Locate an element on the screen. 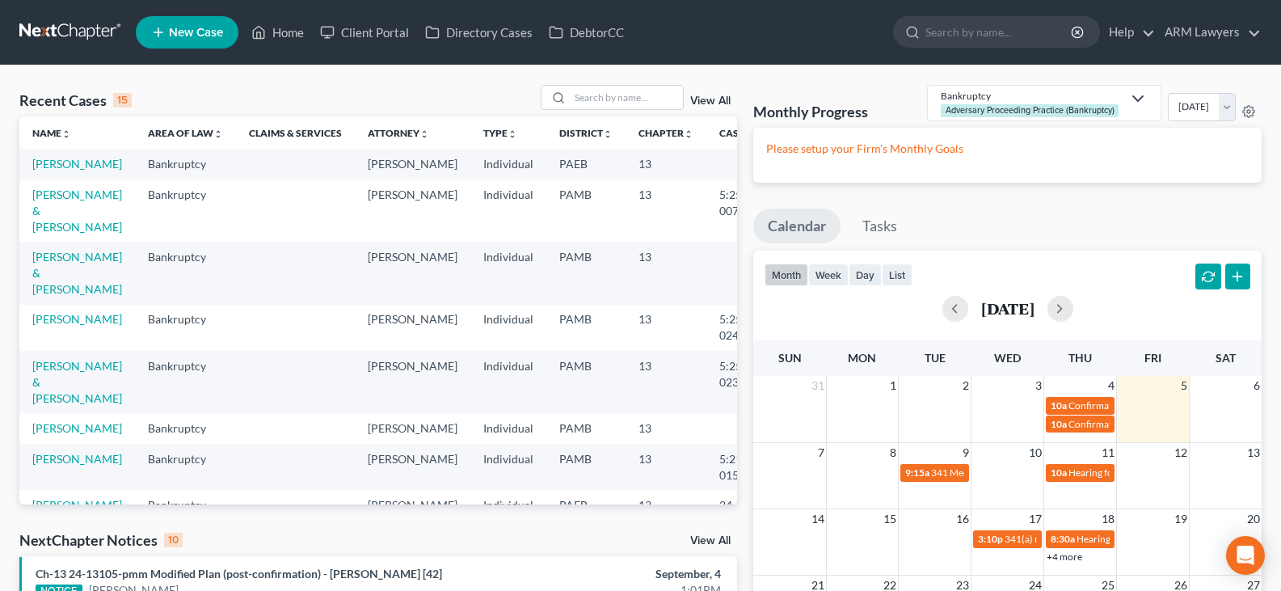 This screenshot has width=1281, height=591. span: 20 is located at coordinates (1253, 519).